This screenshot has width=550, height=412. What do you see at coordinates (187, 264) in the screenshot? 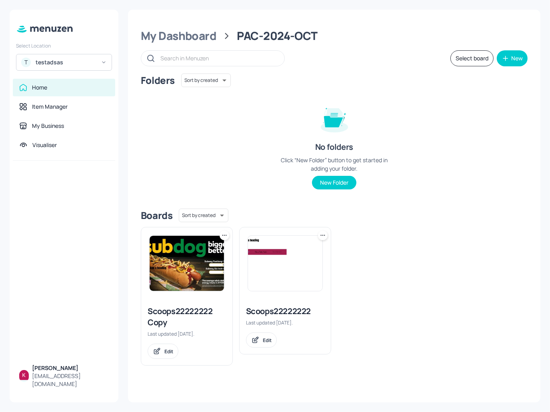
I see `img: 2025-09-22-1758561340286ixnbwf02lt.jpeg` at bounding box center [187, 264].